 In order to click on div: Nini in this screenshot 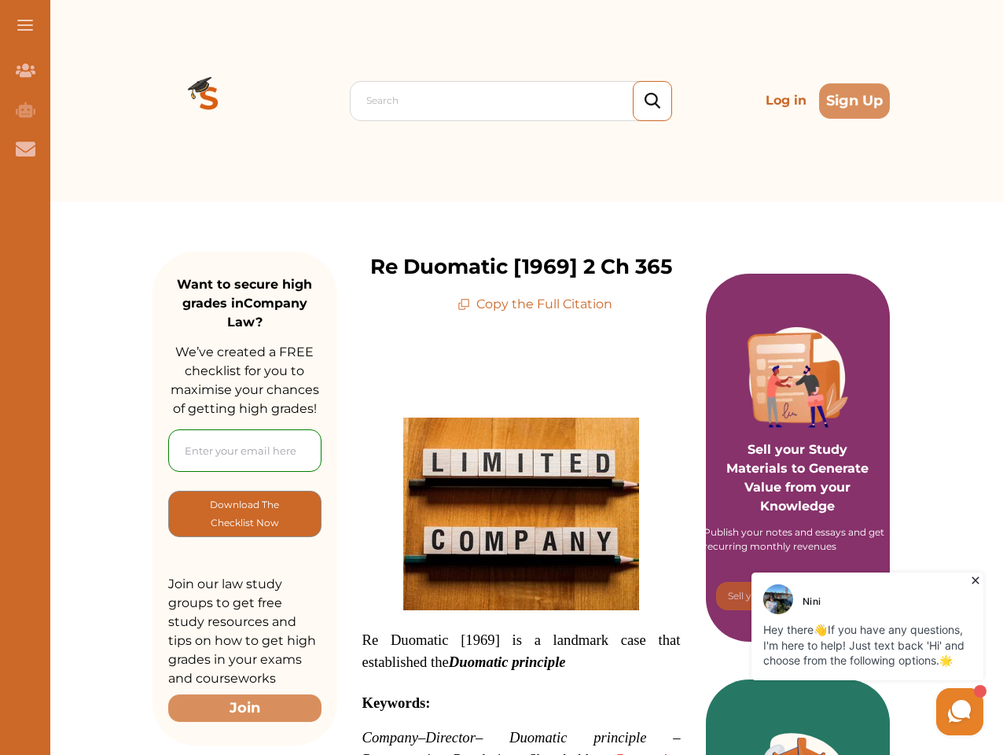, I will do `click(185, 34)`.